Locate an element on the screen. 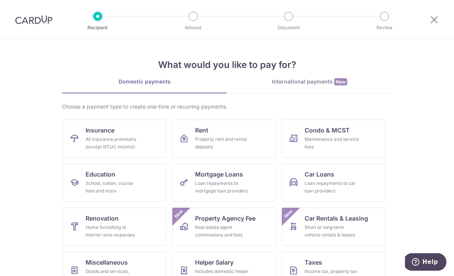 The image size is (454, 276). a: RenovationHome furnishing or interior reno-expenses is located at coordinates (114, 227).